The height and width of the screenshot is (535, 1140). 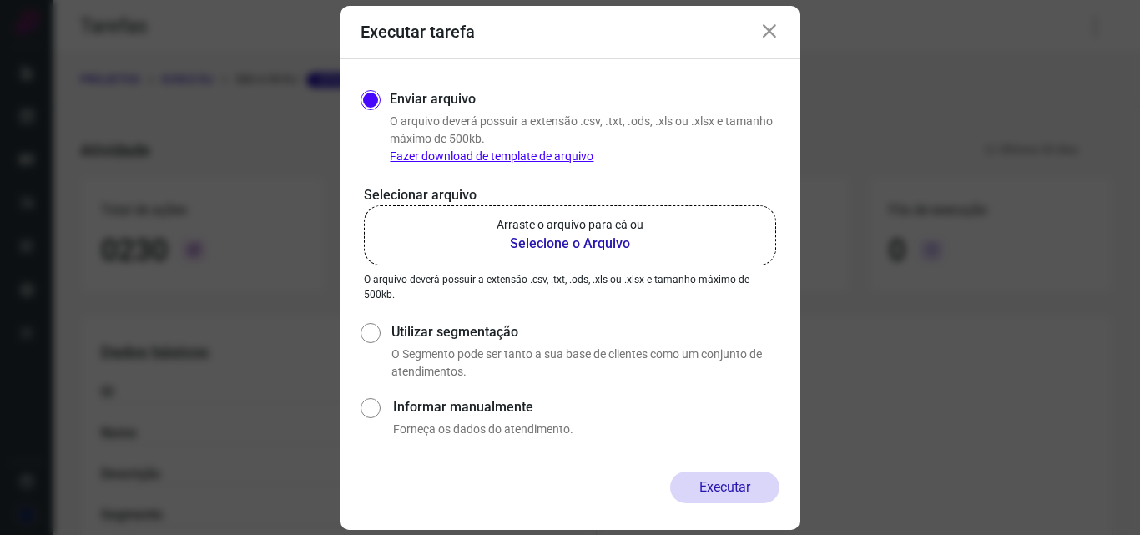 What do you see at coordinates (492, 156) in the screenshot?
I see `a: Fazer download de template de arquivo` at bounding box center [492, 156].